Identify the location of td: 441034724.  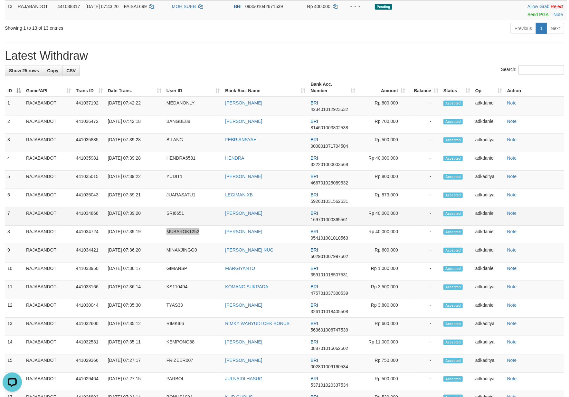
(89, 235).